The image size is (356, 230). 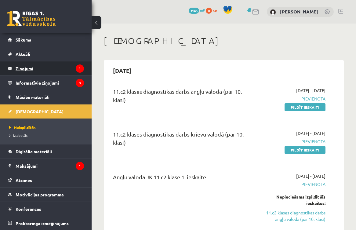 What do you see at coordinates (194, 11) in the screenshot?
I see `span: 3145` at bounding box center [194, 11].